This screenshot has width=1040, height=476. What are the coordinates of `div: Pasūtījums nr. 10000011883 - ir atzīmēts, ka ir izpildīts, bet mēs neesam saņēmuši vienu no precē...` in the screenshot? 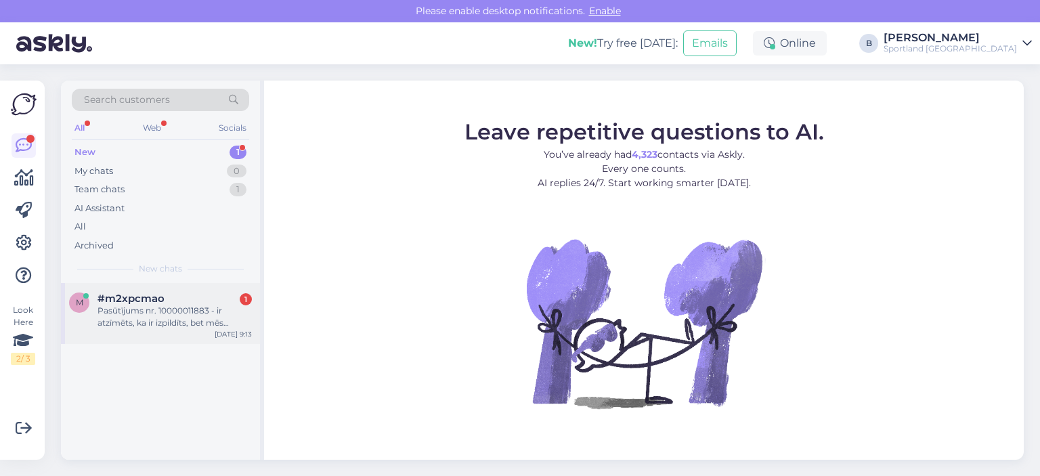 It's located at (175, 317).